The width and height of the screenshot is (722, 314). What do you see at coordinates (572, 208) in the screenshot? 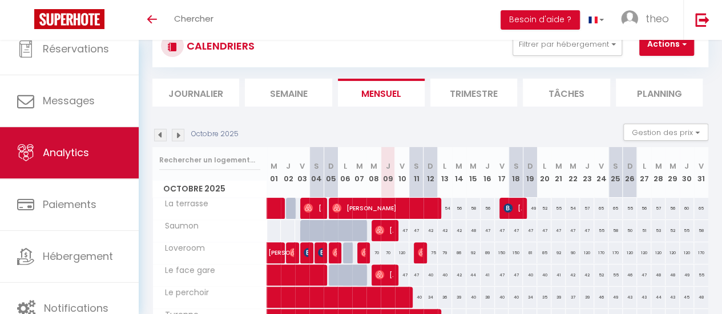
I see `div: 54` at bounding box center [572, 208].